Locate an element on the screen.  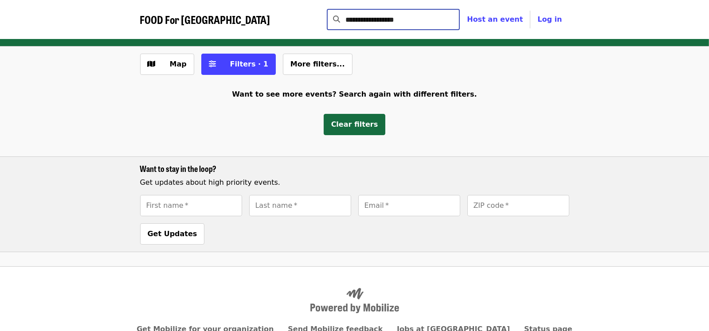
i: search icon is located at coordinates (337, 19).